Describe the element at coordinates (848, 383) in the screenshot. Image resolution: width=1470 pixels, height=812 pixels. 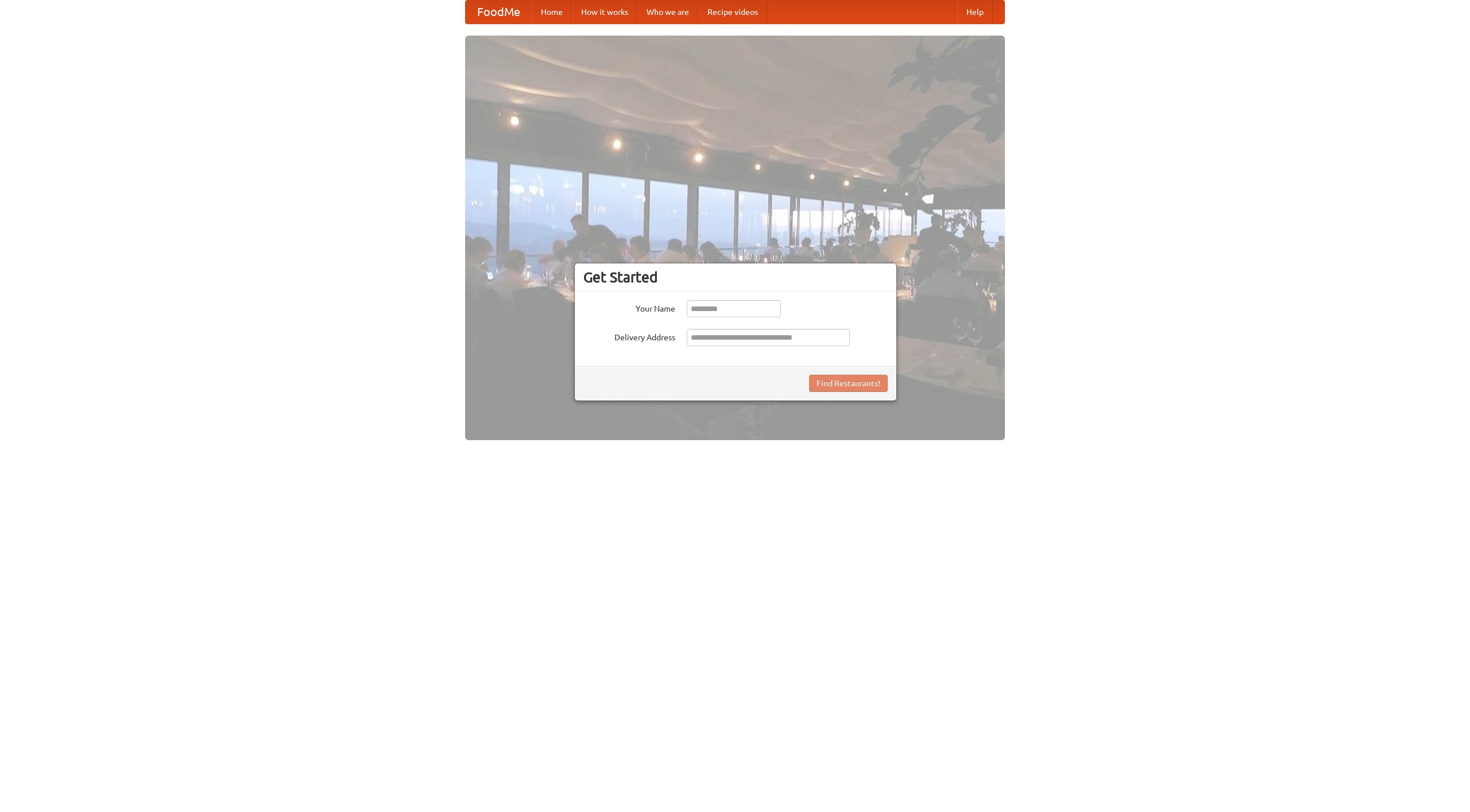
I see `button: Find Restaurants!` at that location.